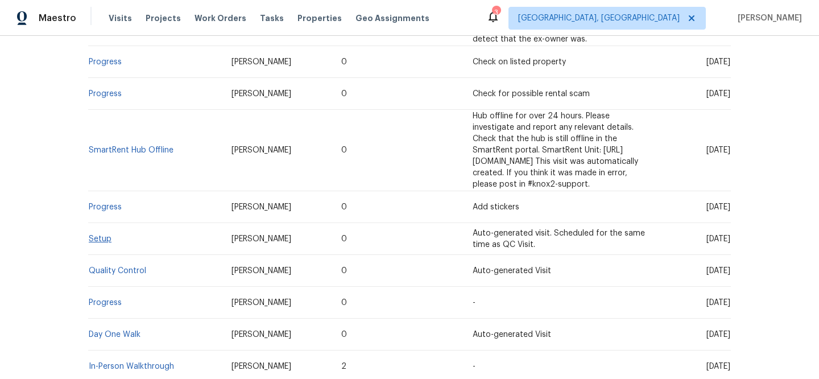 This screenshot has width=819, height=379. What do you see at coordinates (114, 334) in the screenshot?
I see `a: Day One Walk` at bounding box center [114, 334].